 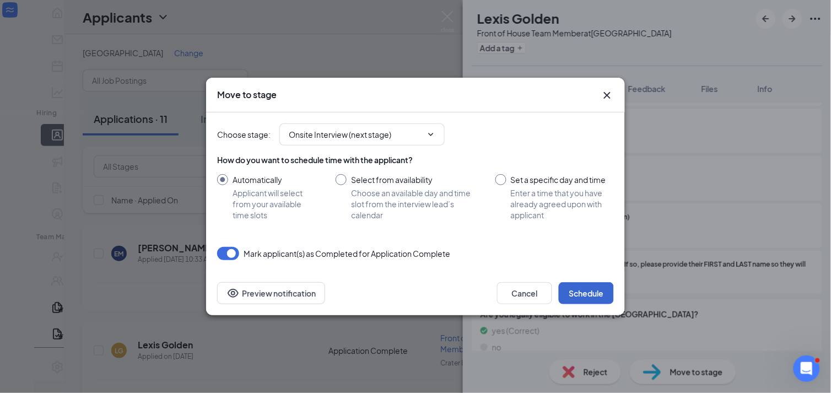 What do you see at coordinates (524, 293) in the screenshot?
I see `button: Cancel` at bounding box center [524, 293].